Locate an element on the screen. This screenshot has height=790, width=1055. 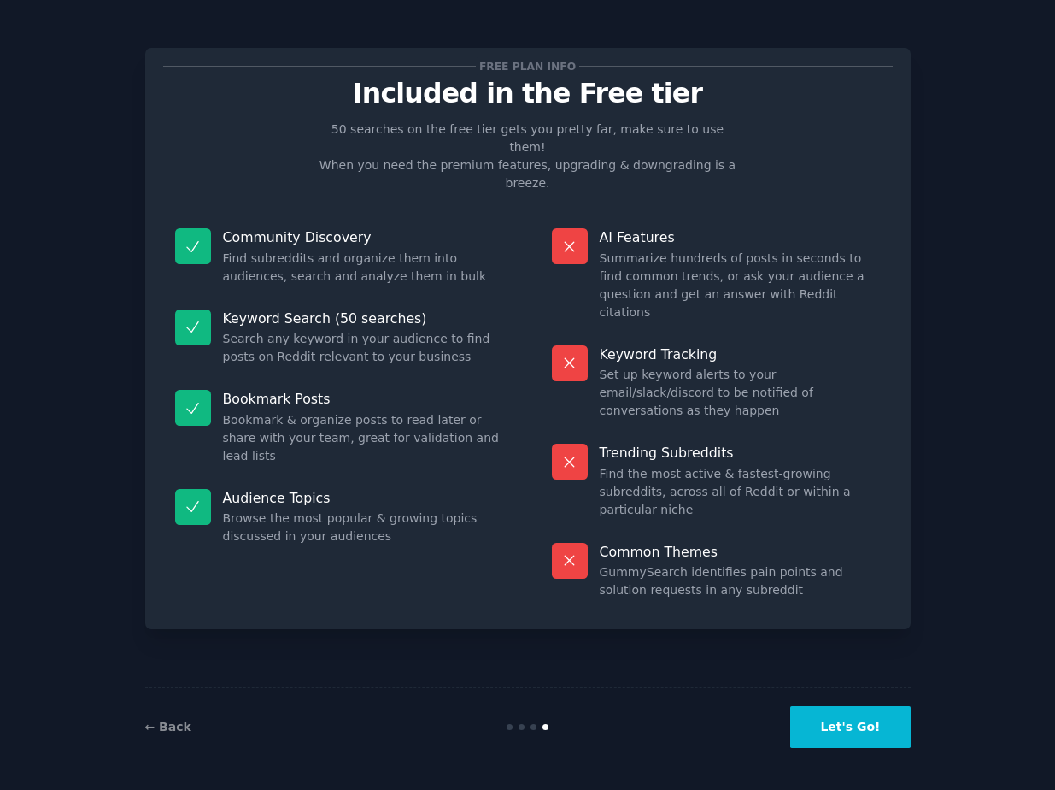
dd: GummySearch identifies pain points and solution requests in any subreddit is located at coordinates (740, 581).